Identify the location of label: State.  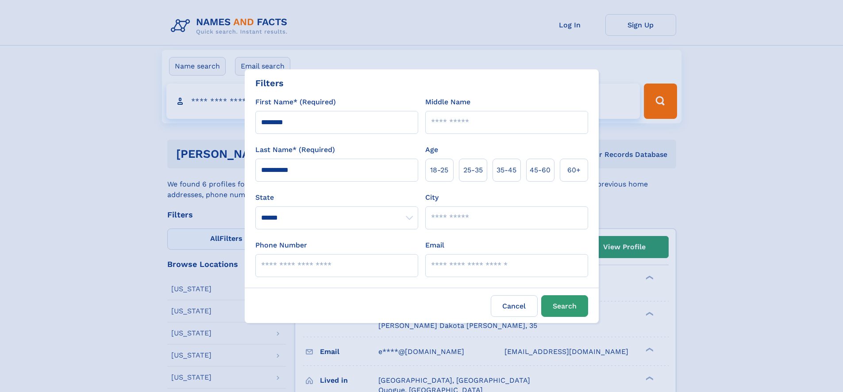
(337, 198).